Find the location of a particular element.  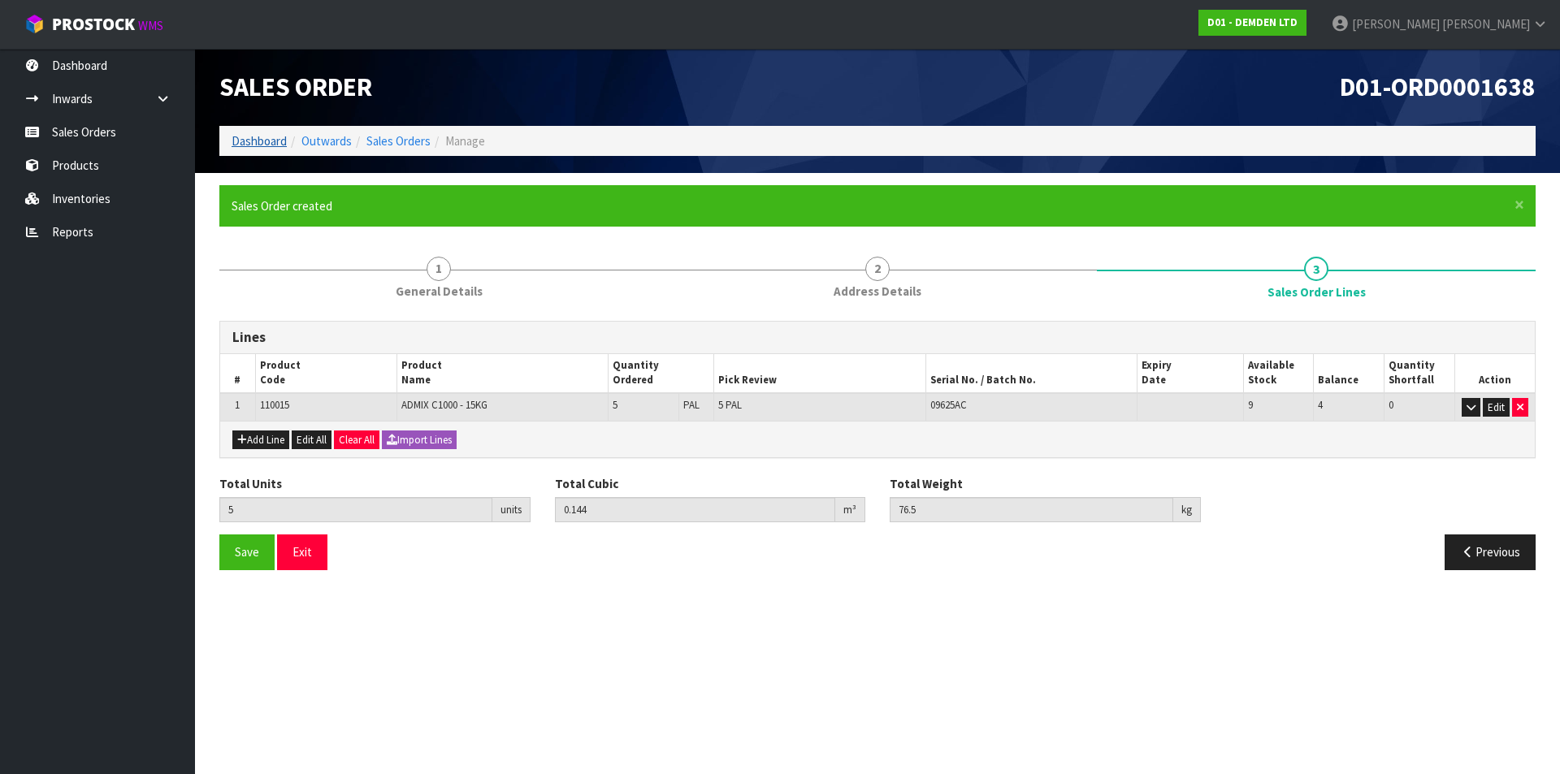

th: Product Code is located at coordinates (326, 374).